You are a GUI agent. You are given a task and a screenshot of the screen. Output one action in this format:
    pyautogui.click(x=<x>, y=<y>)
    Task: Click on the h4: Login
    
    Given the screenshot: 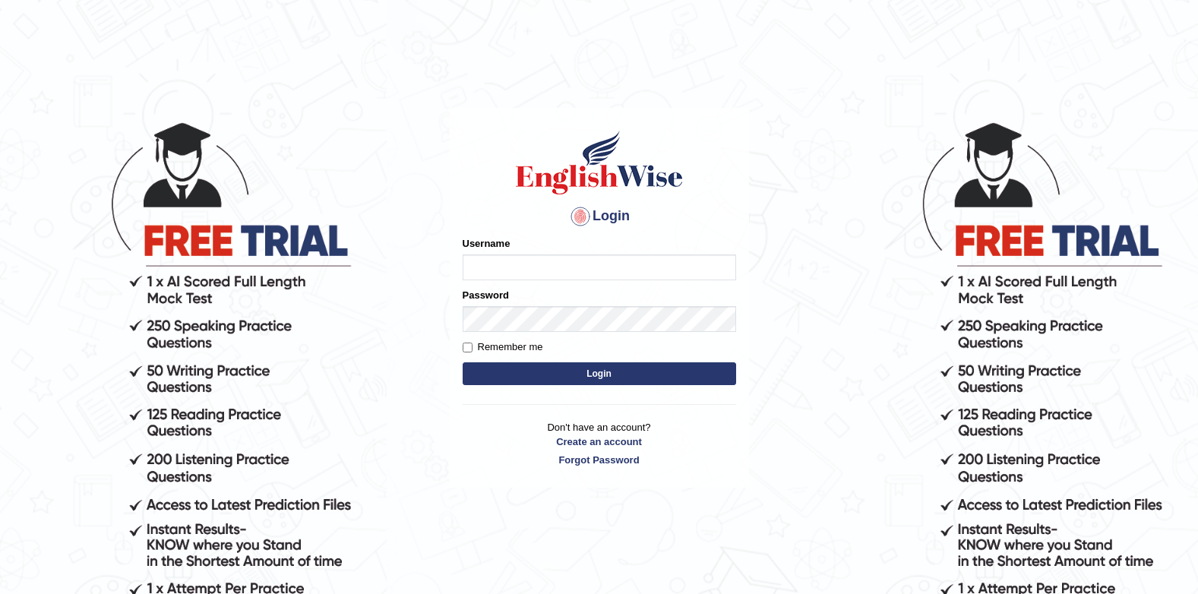 What is the action you would take?
    pyautogui.click(x=599, y=217)
    